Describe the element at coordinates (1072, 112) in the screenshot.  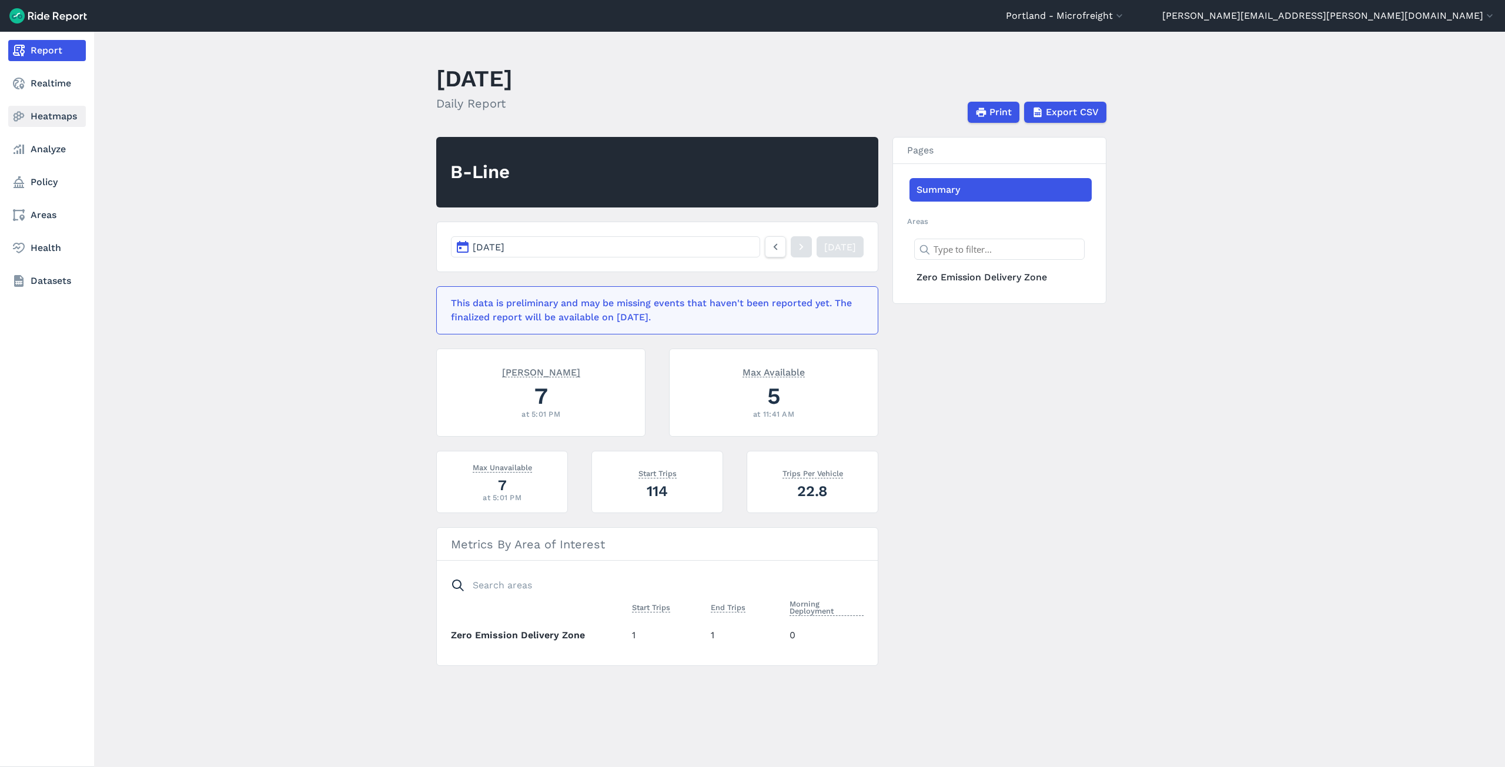
I see `span: Export CSV` at that location.